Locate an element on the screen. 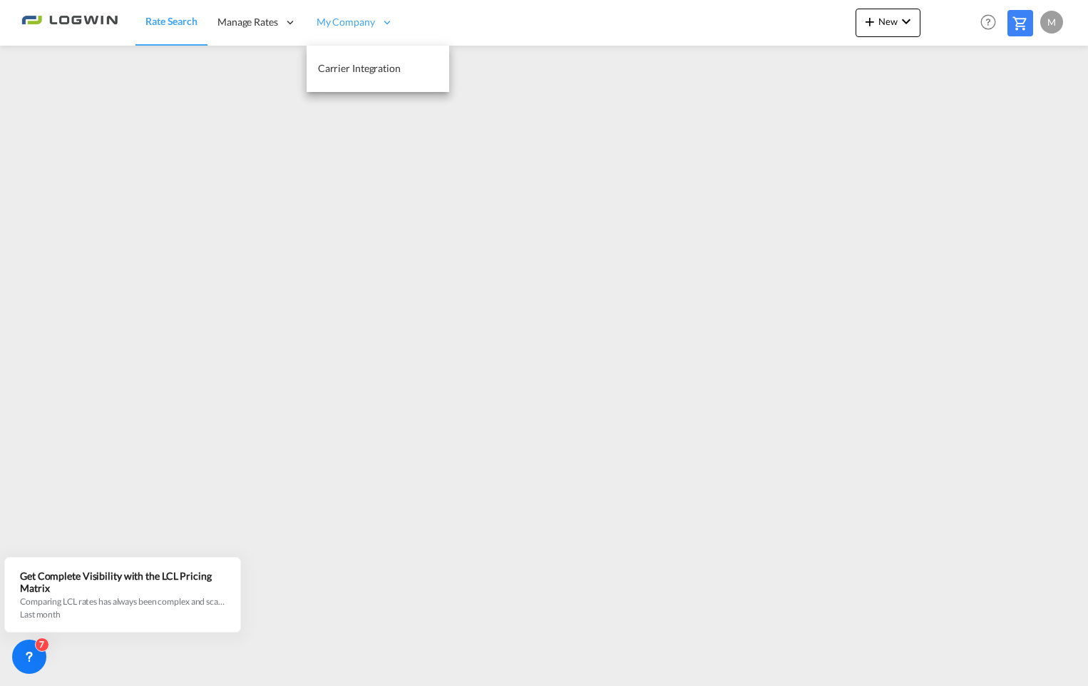 The width and height of the screenshot is (1088, 686). span: Manage Rates is located at coordinates (247, 22).